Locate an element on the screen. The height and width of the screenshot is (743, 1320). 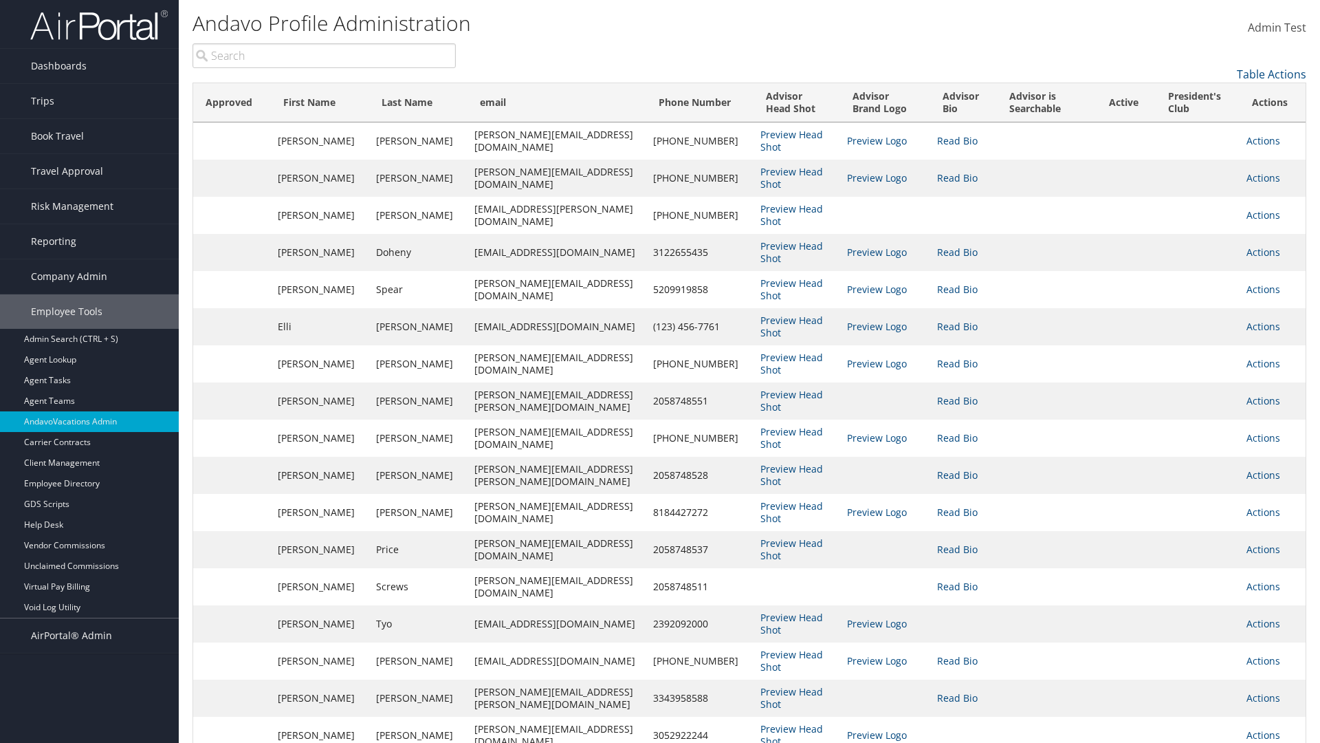
td: Screws is located at coordinates (418, 587).